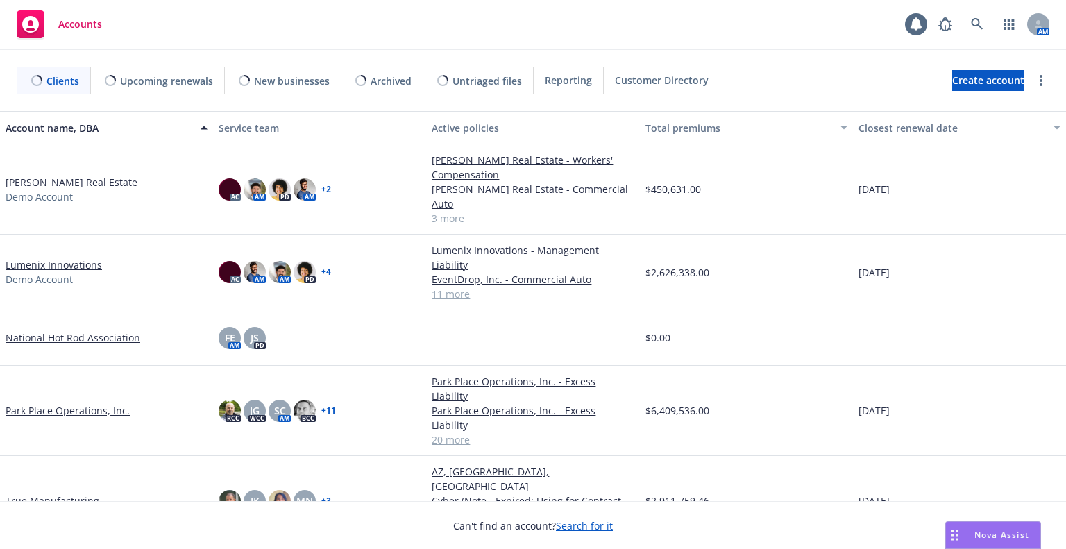 Image resolution: width=1066 pixels, height=549 pixels. I want to click on a: Report a Bug, so click(945, 24).